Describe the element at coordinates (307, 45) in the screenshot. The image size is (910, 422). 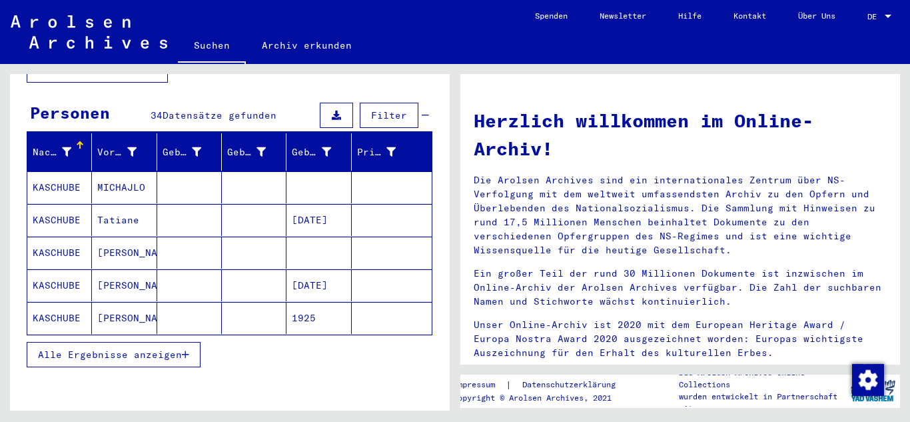
I see `a: Archiv erkunden` at that location.